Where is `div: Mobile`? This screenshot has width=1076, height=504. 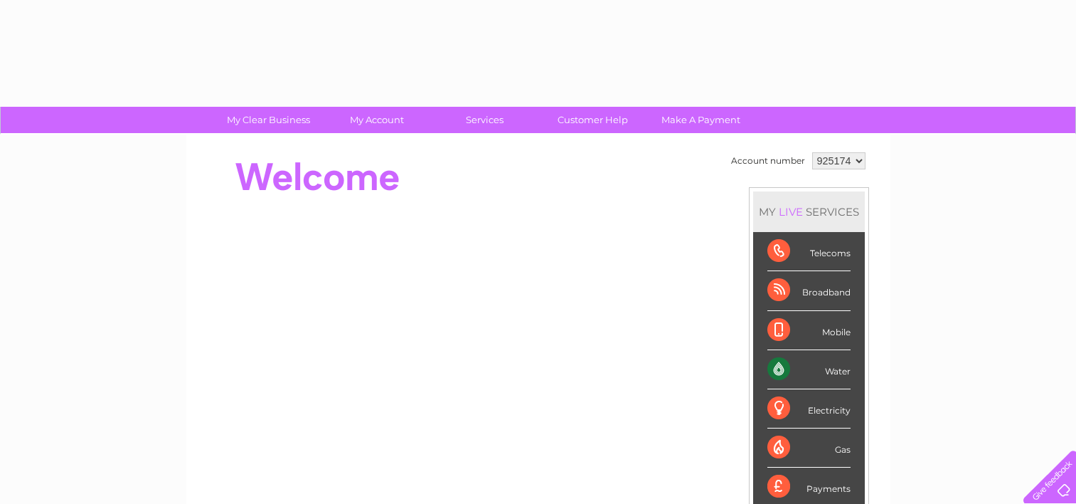
div: Mobile is located at coordinates (809, 330).